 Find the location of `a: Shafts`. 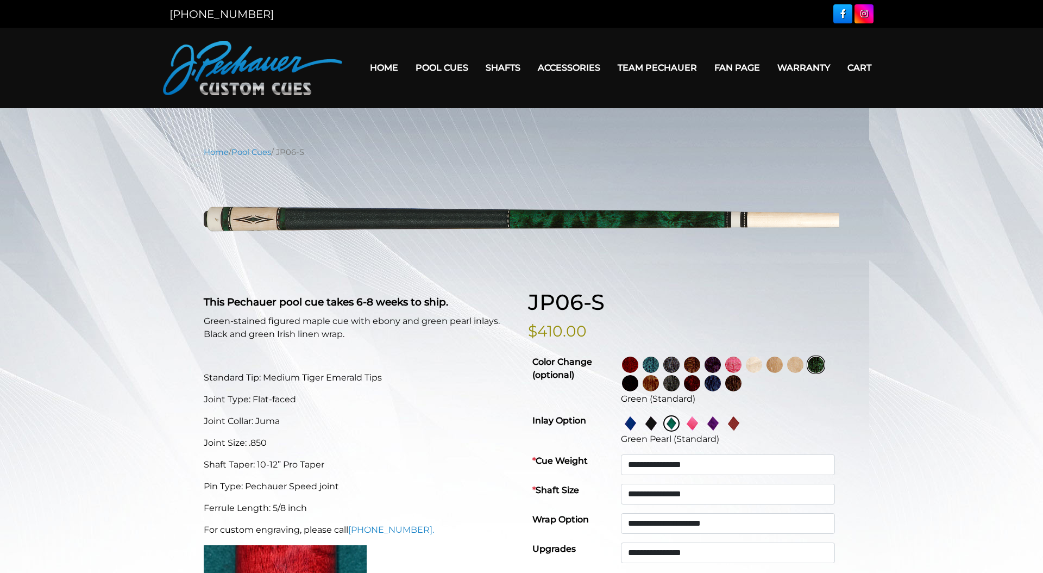

a: Shafts is located at coordinates (503, 67).